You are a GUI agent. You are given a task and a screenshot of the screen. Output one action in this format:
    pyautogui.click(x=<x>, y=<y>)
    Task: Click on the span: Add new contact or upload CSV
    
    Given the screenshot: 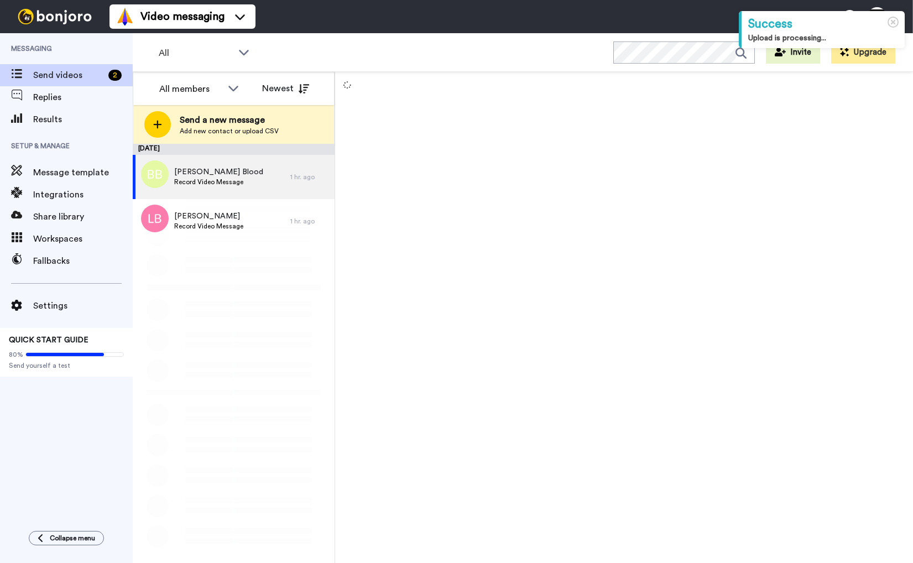 What is the action you would take?
    pyautogui.click(x=229, y=131)
    